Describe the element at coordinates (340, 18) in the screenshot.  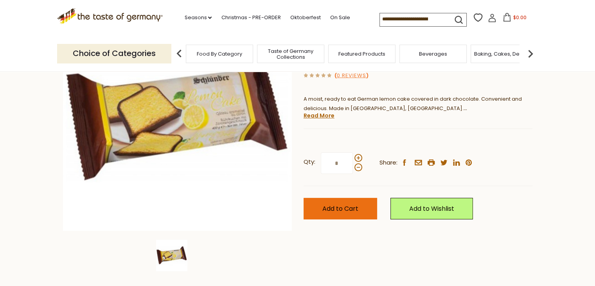
I see `a: On Sale` at that location.